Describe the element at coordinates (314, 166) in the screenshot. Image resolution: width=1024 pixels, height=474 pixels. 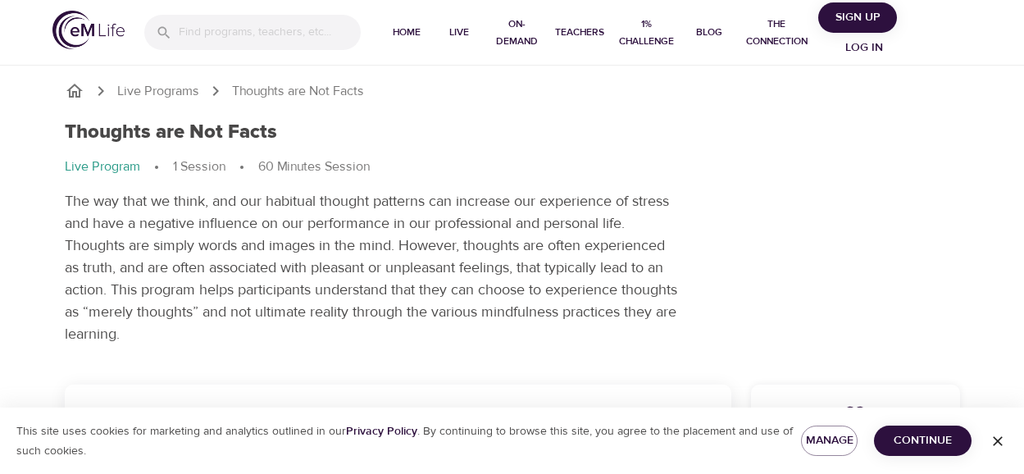
I see `p: 60 Minutes Session` at that location.